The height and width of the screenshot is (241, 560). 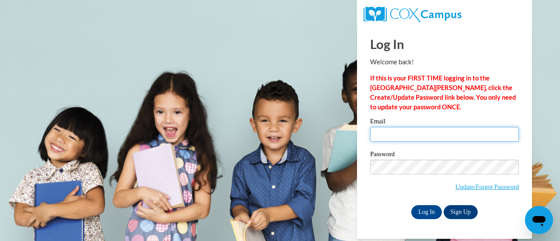 I want to click on img: COX Campus, so click(x=412, y=14).